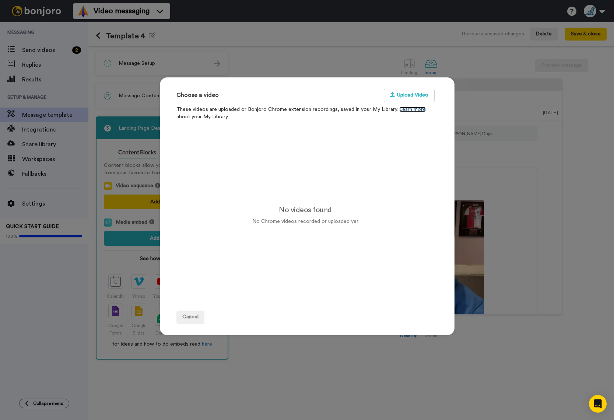  Describe the element at coordinates (305, 113) in the screenshot. I see `p: These videos are uploaded or Bonjoro Chrome extension recordings, saved in your My Library. about...` at that location.